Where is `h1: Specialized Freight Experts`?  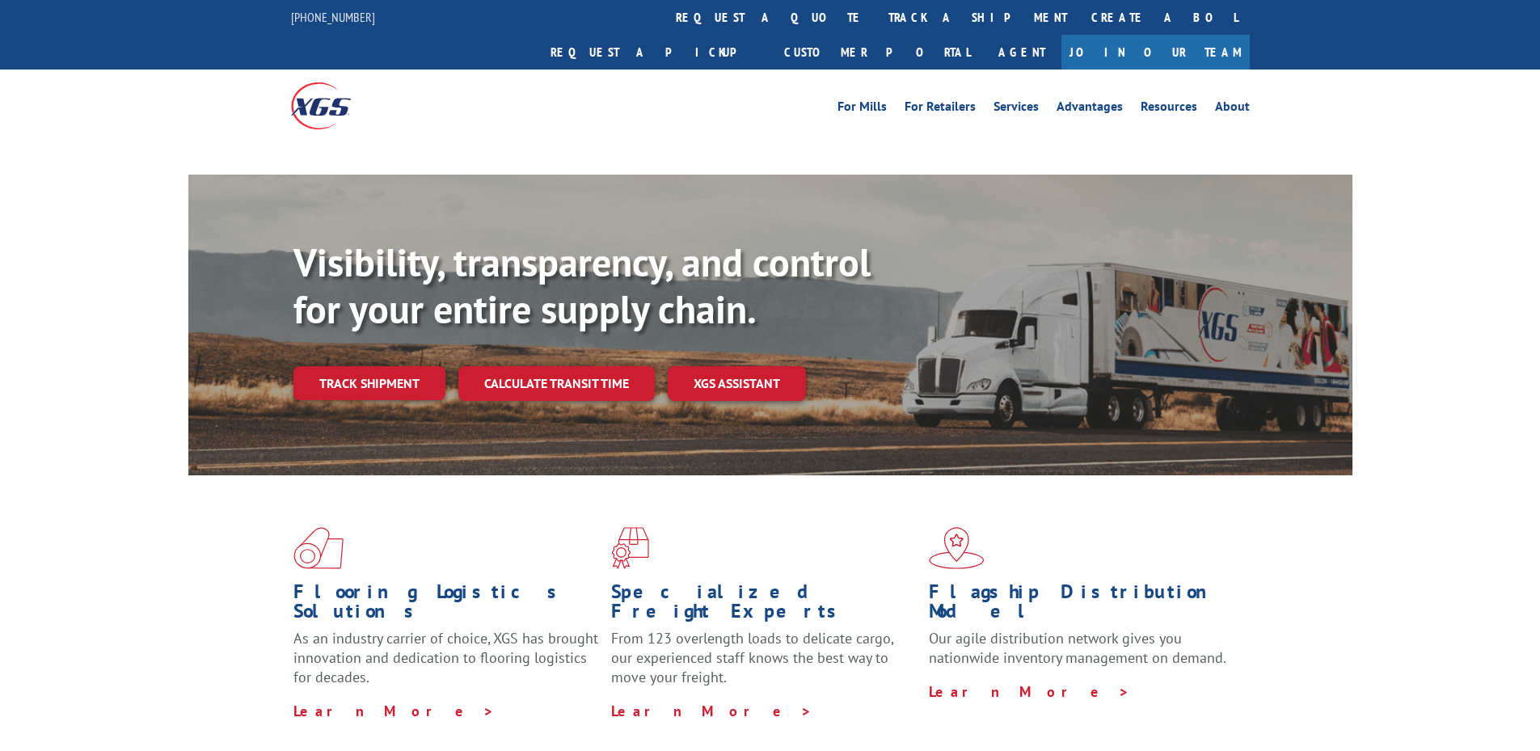
h1: Specialized Freight Experts is located at coordinates (764, 606).